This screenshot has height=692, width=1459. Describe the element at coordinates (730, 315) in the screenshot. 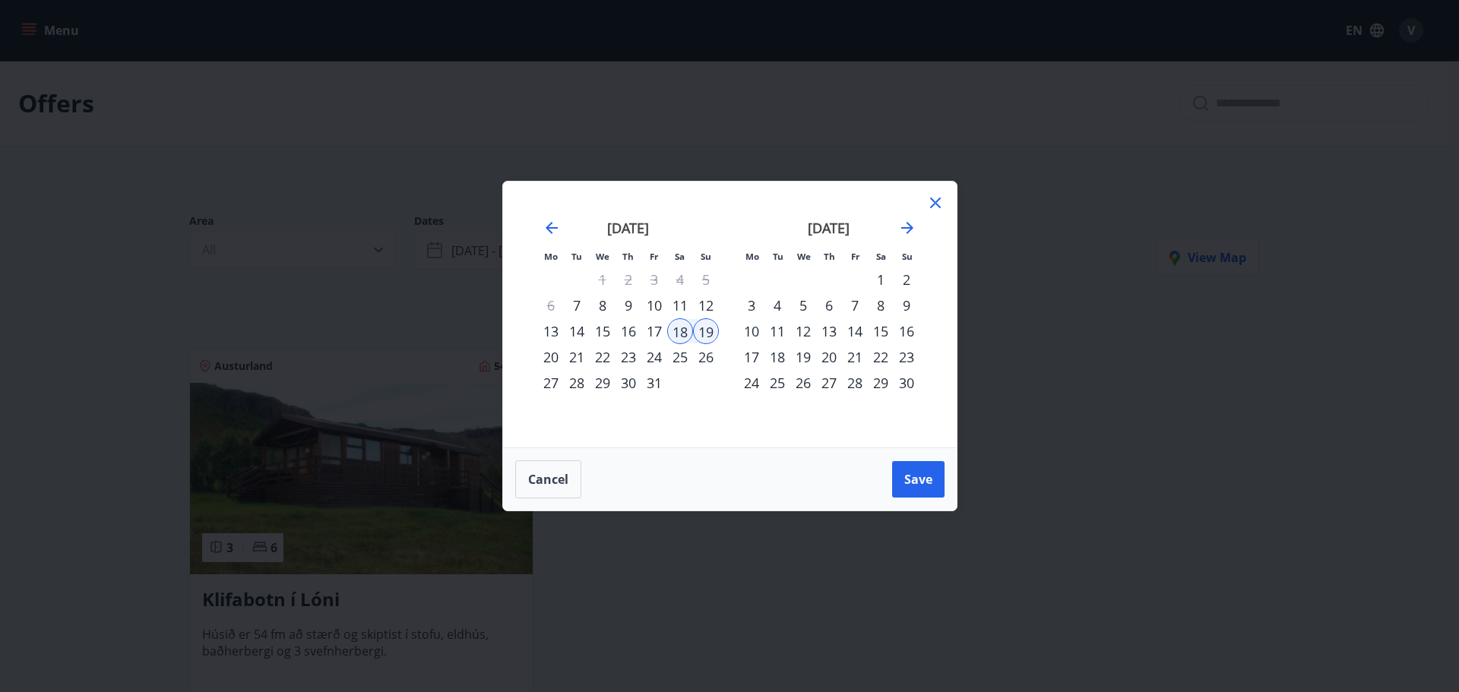

I see `div: Calendar` at that location.